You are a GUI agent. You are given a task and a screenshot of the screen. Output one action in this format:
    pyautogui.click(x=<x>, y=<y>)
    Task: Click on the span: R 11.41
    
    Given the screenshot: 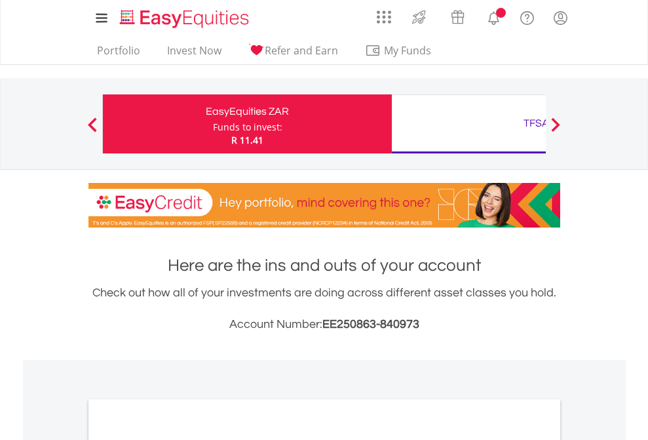 What is the action you would take?
    pyautogui.click(x=247, y=140)
    